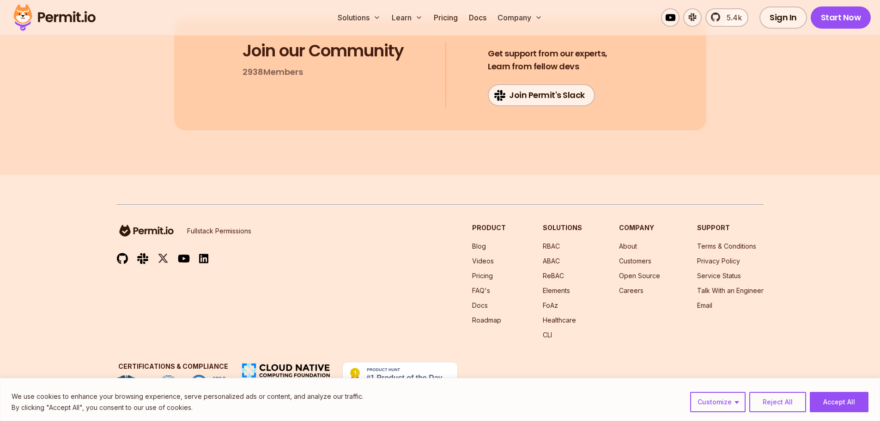 This screenshot has height=421, width=880. What do you see at coordinates (479, 246) in the screenshot?
I see `a: Blog` at bounding box center [479, 246].